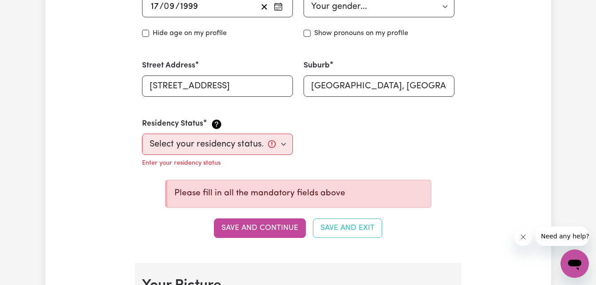  Describe the element at coordinates (190, 33) in the screenshot. I see `label: Hide age on my profile` at that location.